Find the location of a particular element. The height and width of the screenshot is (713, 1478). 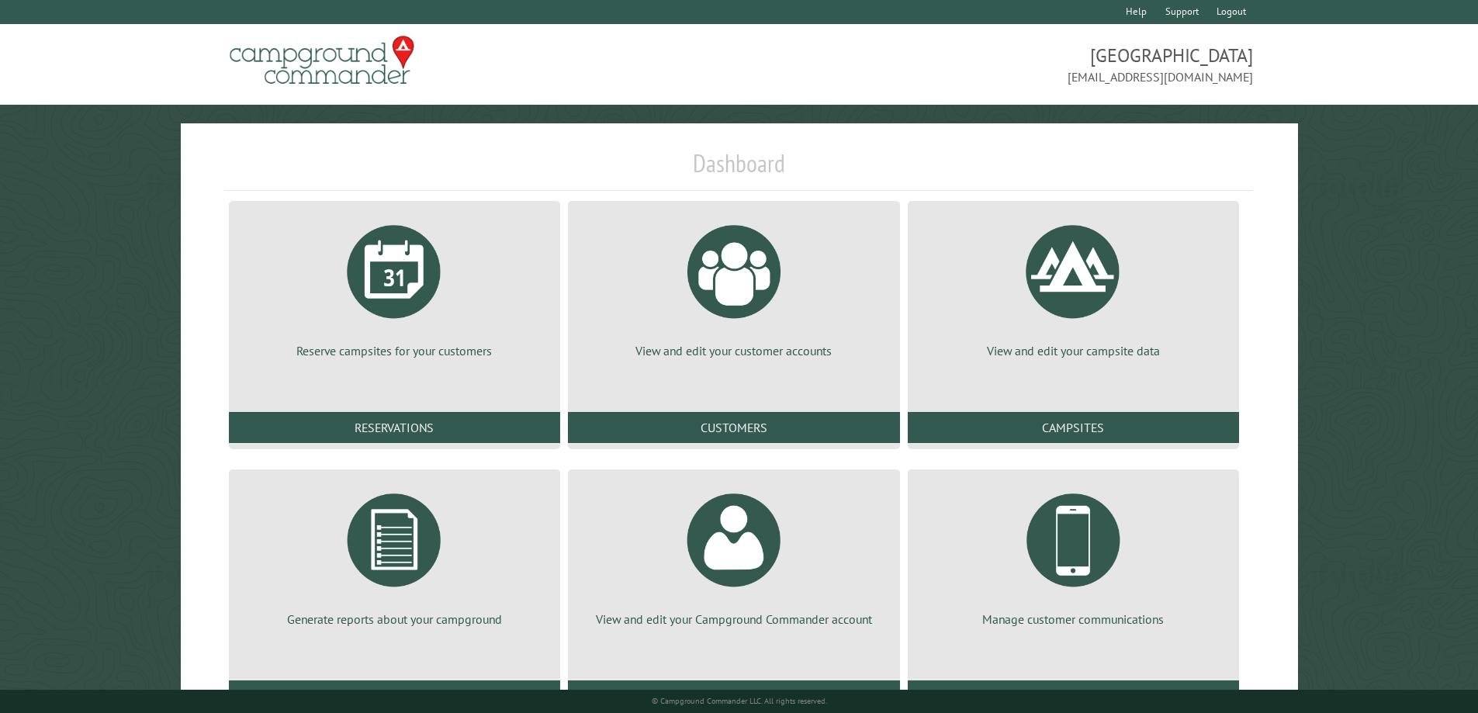

img: Campground Commander is located at coordinates (322, 61).